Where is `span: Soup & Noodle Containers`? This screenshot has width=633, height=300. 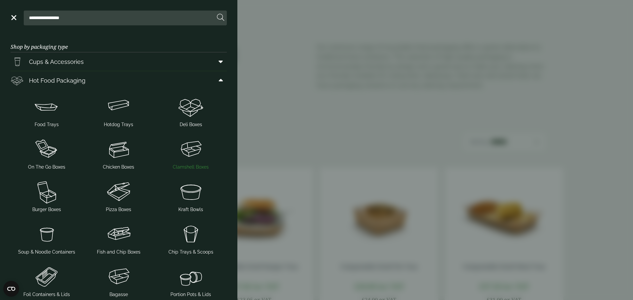
span: Soup & Noodle Containers is located at coordinates (46, 252).